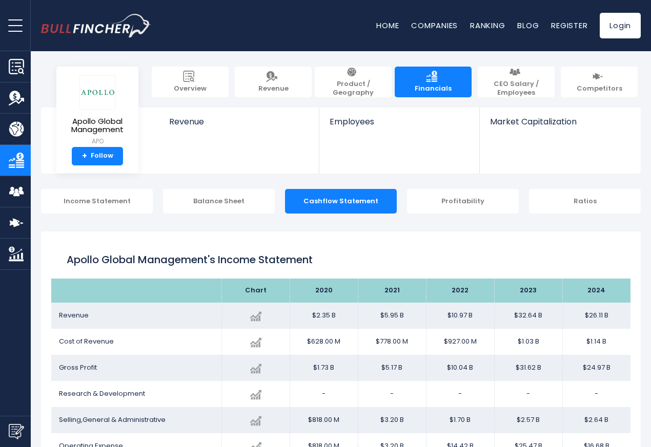  Describe the element at coordinates (460, 291) in the screenshot. I see `th: 2022` at that location.